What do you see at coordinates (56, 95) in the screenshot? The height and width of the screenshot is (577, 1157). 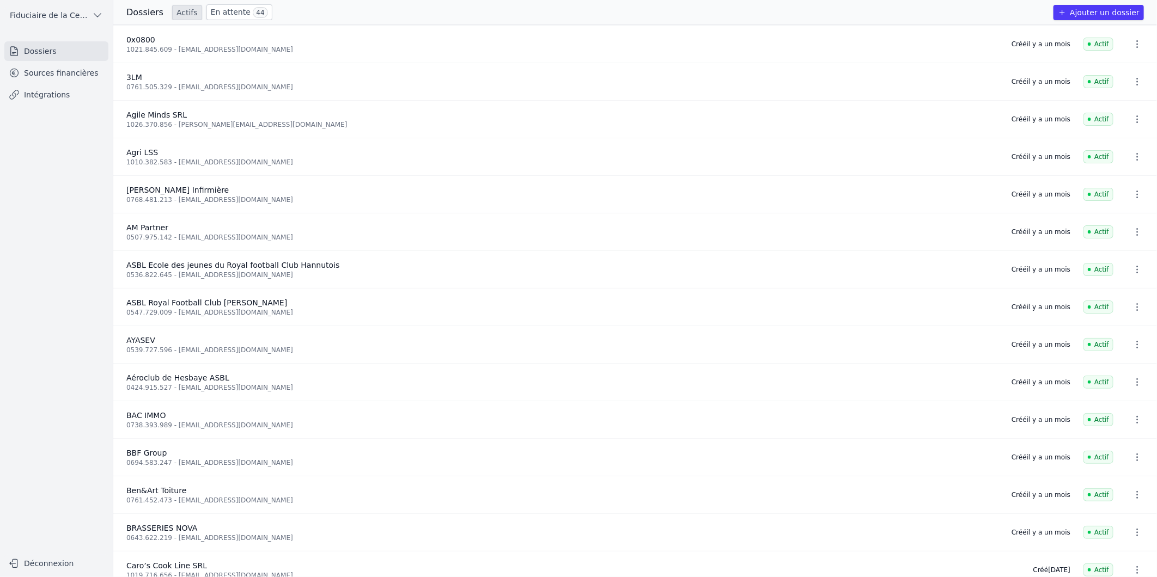 I see `a: Intégrations` at bounding box center [56, 95].